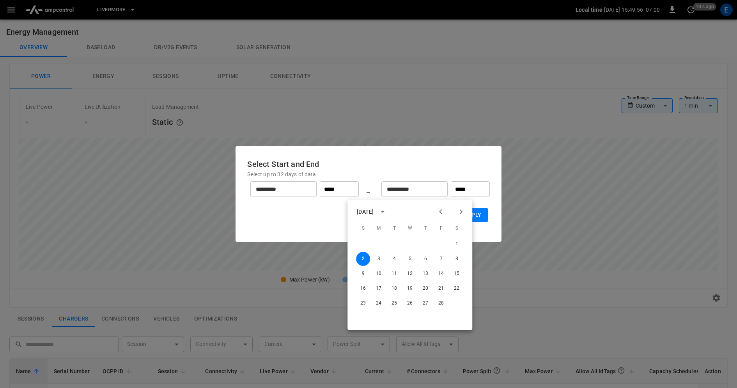 This screenshot has width=737, height=388. What do you see at coordinates (410, 274) in the screenshot?
I see `button: 12` at bounding box center [410, 274].